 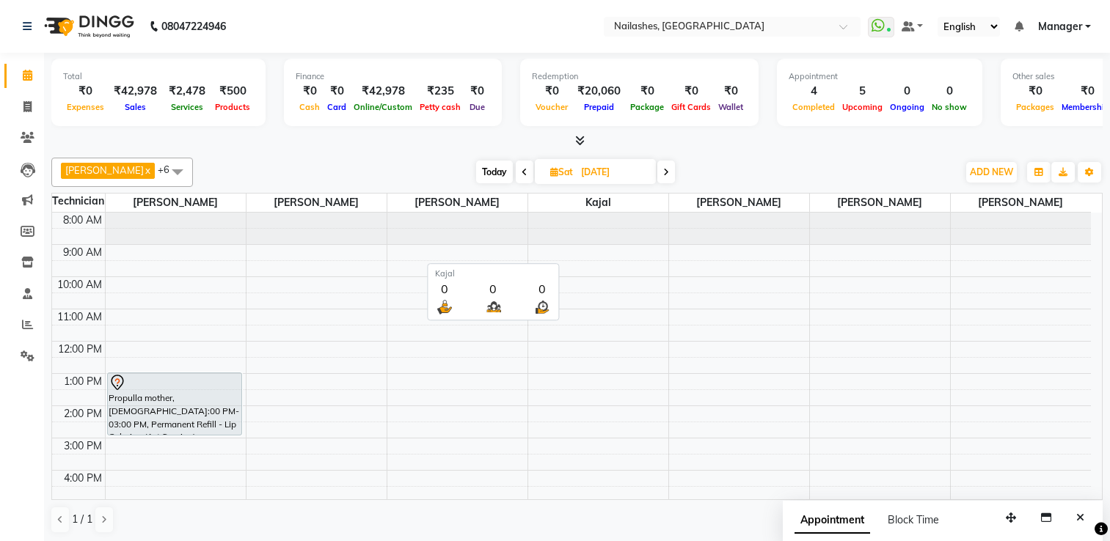 What do you see at coordinates (194, 26) in the screenshot?
I see `b: 08047224946` at bounding box center [194, 26].